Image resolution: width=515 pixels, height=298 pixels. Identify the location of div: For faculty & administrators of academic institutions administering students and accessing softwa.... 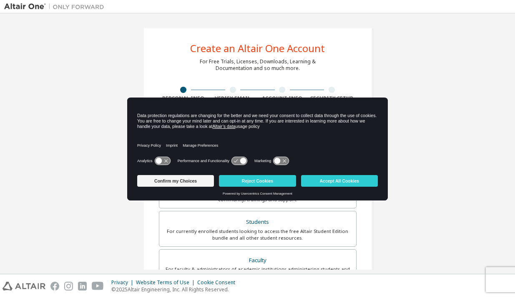
(258, 273).